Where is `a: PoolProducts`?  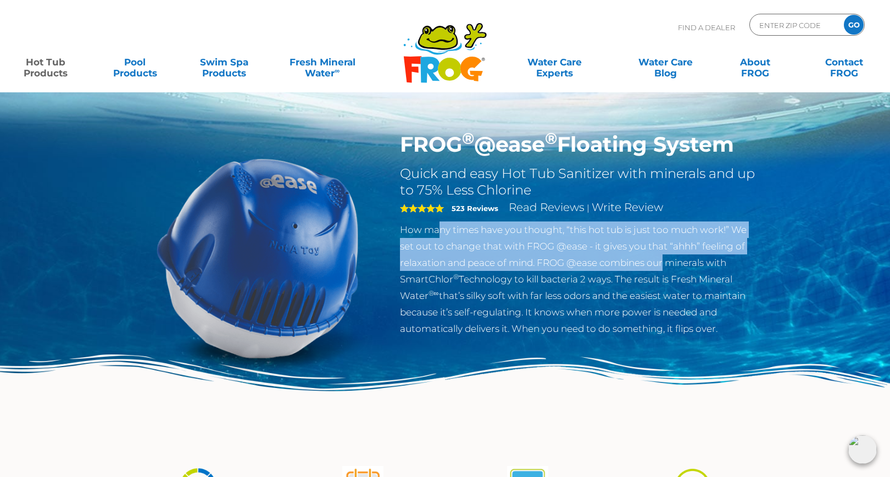 a: PoolProducts is located at coordinates (135, 62).